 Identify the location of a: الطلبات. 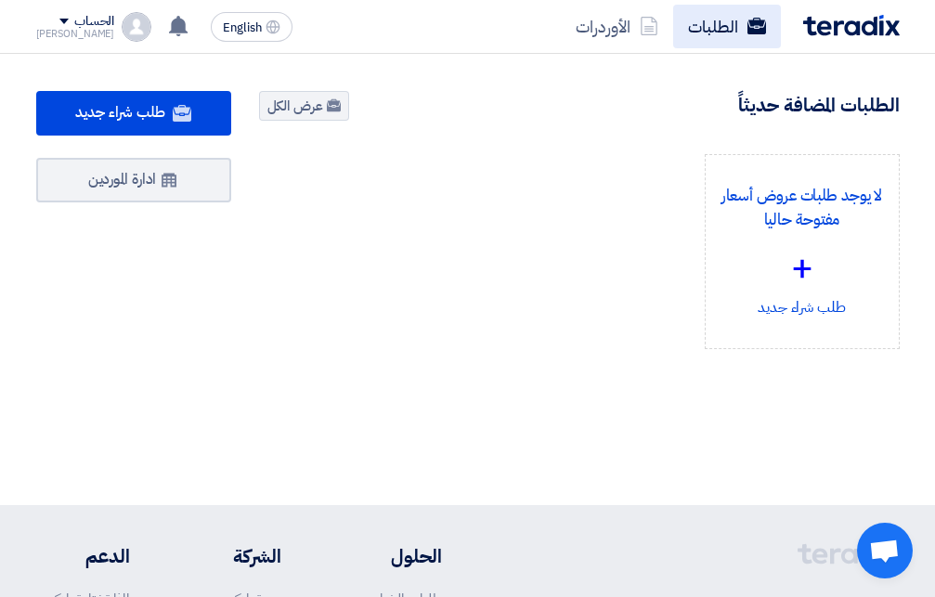
(727, 26).